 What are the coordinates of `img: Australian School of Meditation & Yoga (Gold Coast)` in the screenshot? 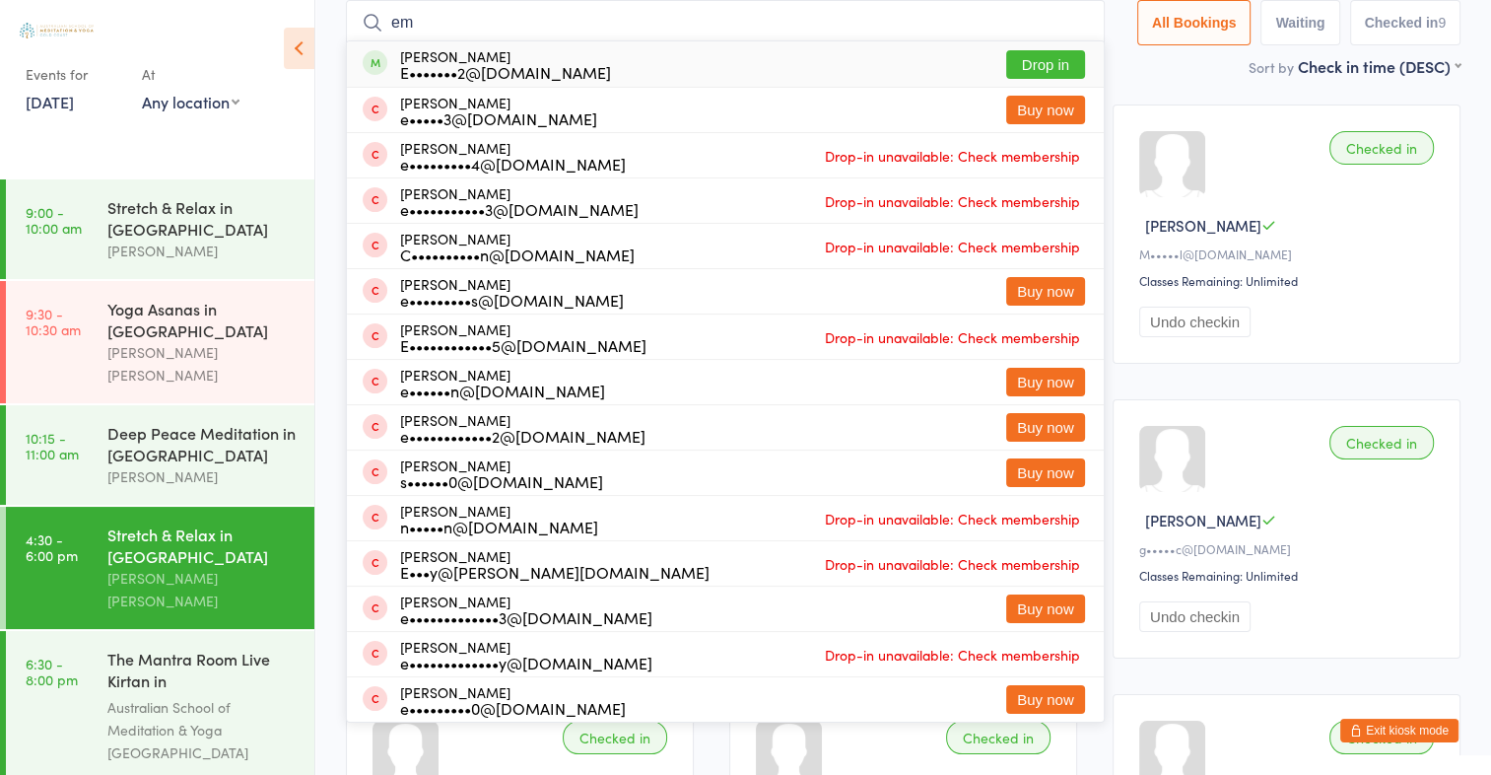 It's located at (56, 31).